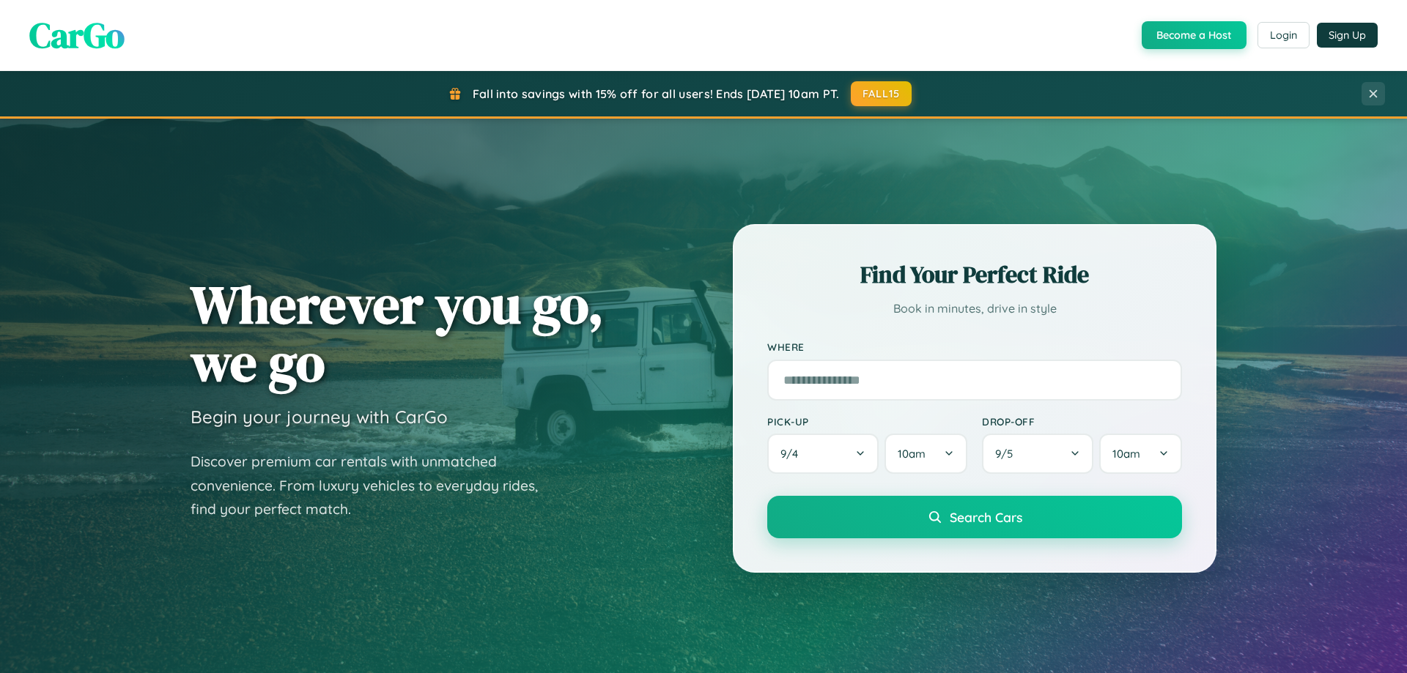  I want to click on span: Search Cars, so click(986, 517).